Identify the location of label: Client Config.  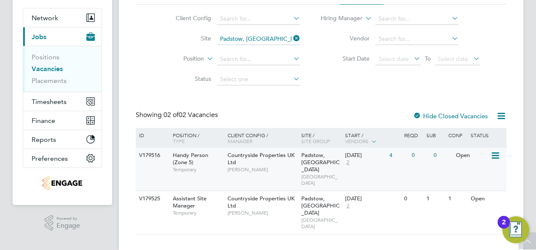
(187, 18).